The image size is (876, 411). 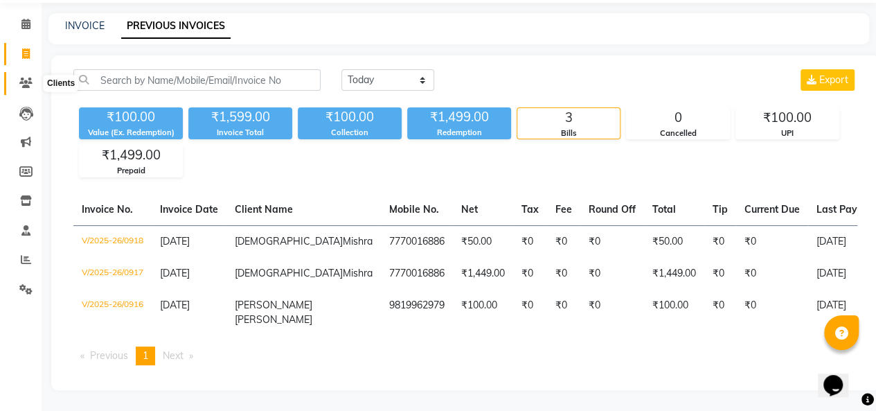 What do you see at coordinates (834, 80) in the screenshot?
I see `span: Export` at bounding box center [834, 80].